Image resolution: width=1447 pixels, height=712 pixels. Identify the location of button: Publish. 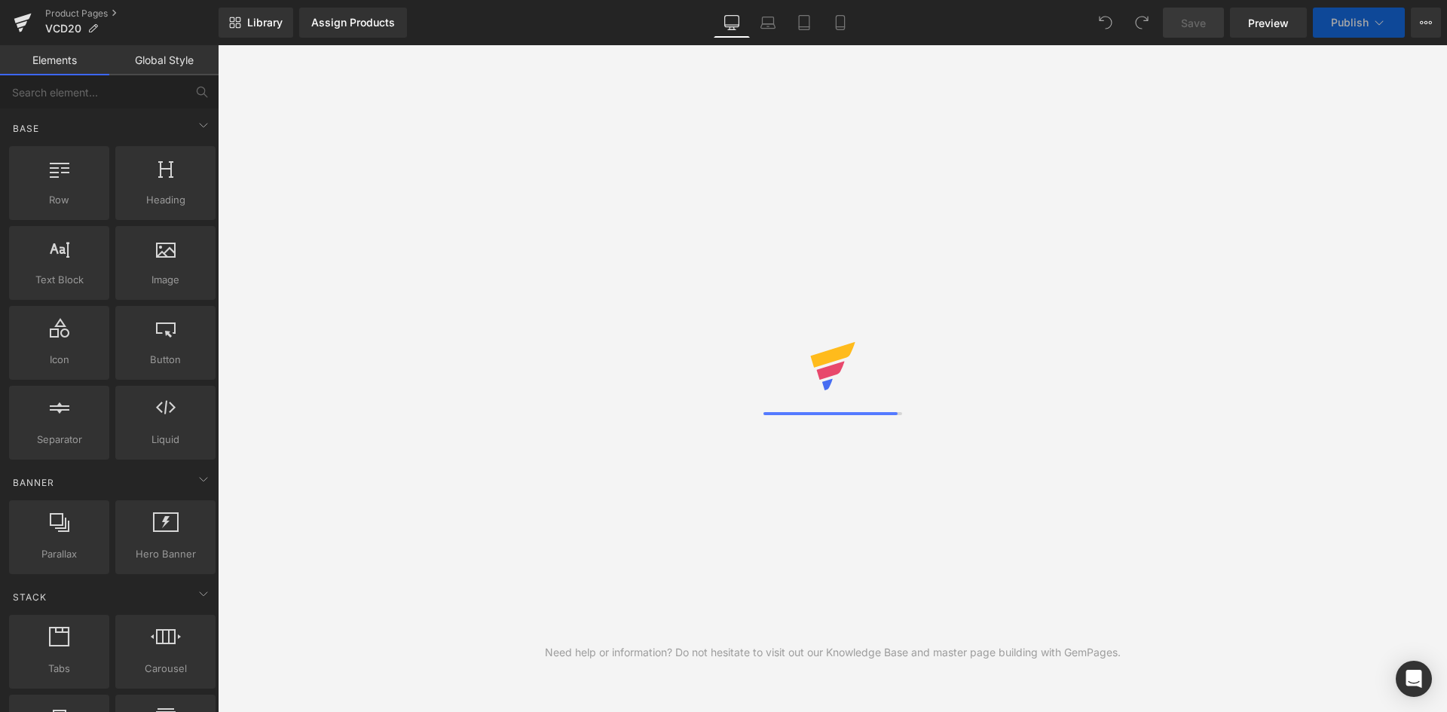
(1359, 23).